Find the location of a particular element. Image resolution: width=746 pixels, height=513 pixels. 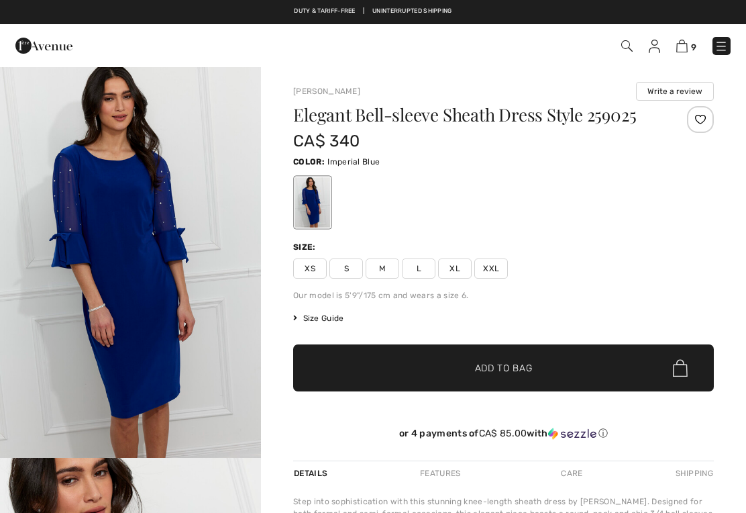

div: Features is located at coordinates (440, 473).